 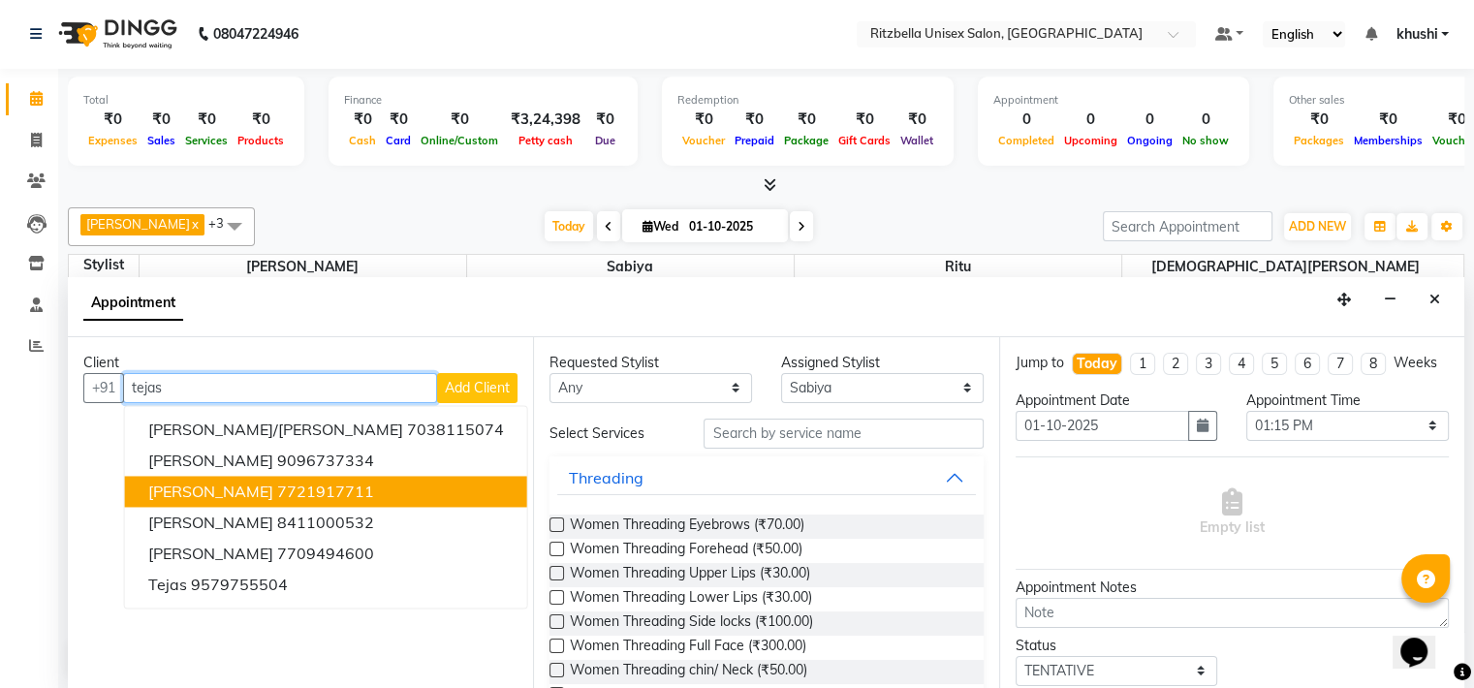 I want to click on span: Wallet, so click(x=917, y=141).